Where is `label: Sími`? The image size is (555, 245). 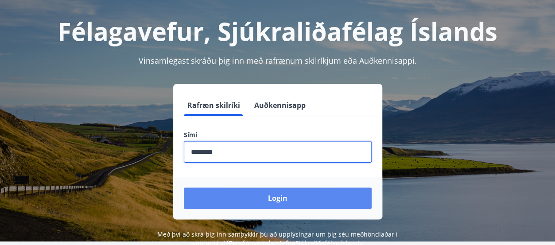 label: Sími is located at coordinates (278, 135).